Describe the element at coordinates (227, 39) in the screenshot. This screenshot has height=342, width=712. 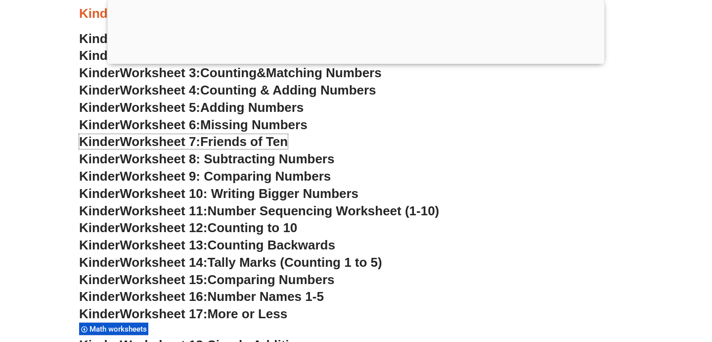
I see `a: KinderWorksheet 1:Trading & Coloring Numbers` at that location.